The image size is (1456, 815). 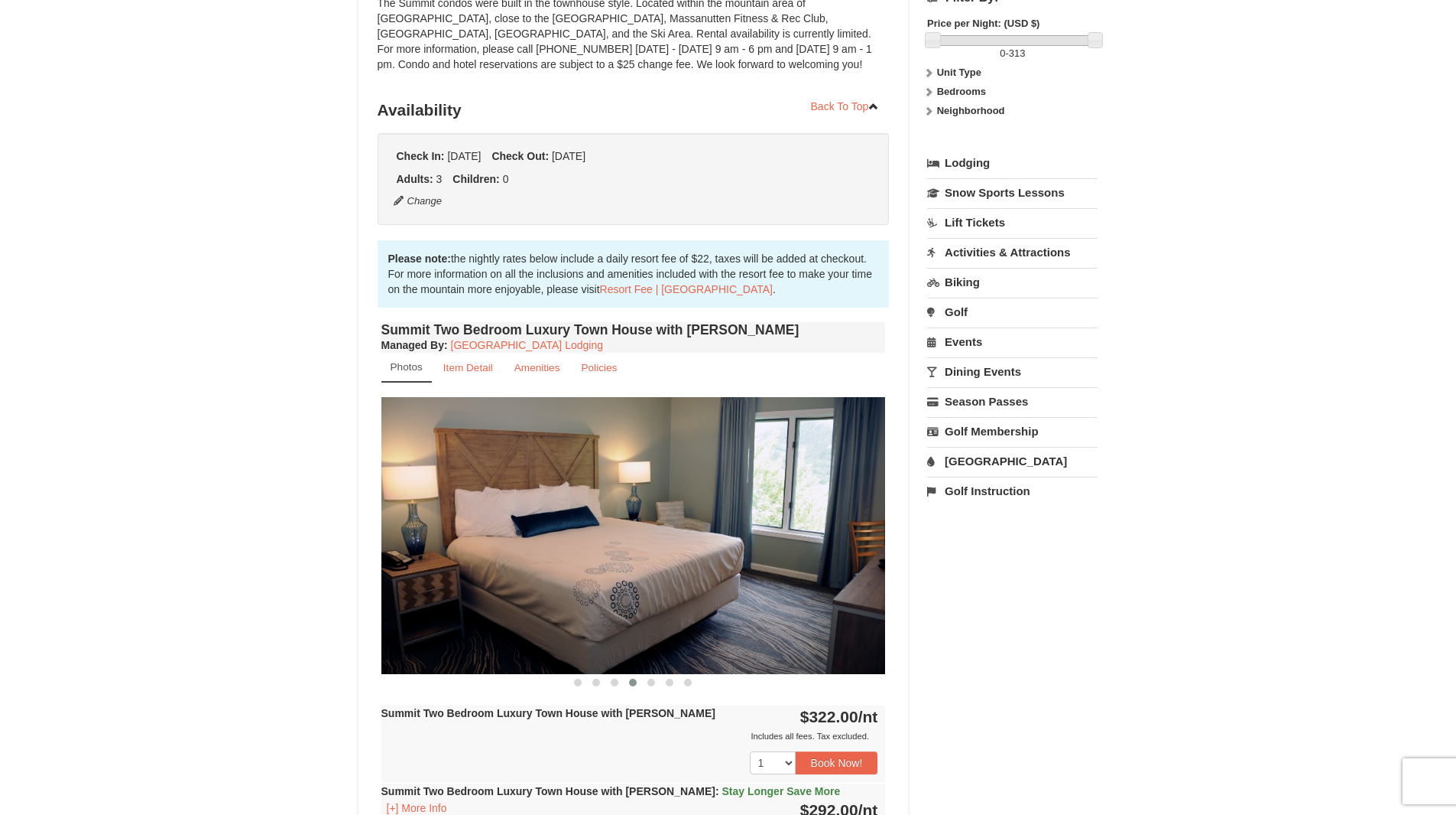 What do you see at coordinates (634, 534) in the screenshot?
I see `img: 18876286-205-de95851f.png` at bounding box center [634, 534].